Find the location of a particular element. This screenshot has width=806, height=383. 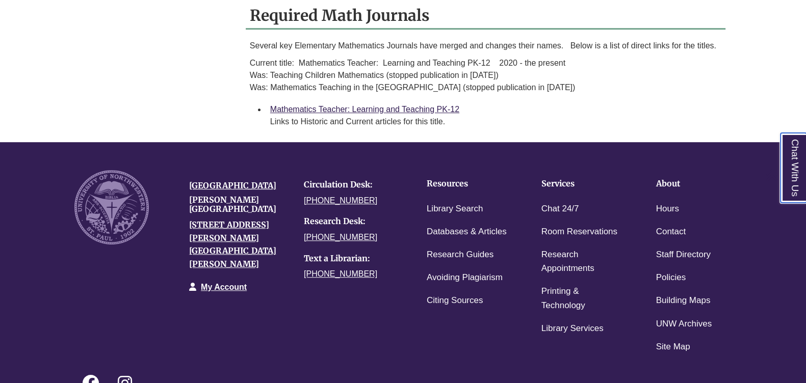

a: Library Search is located at coordinates (455, 209).